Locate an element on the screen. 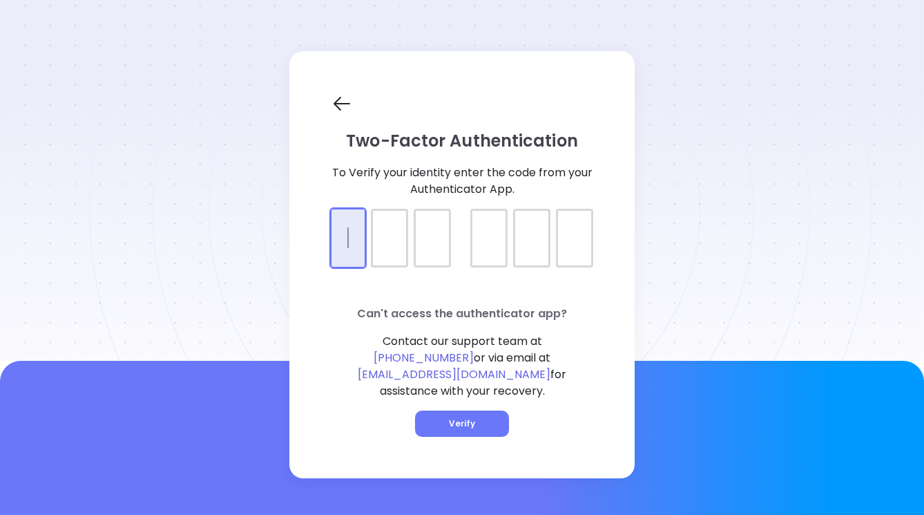  input: verification input is located at coordinates (462, 226).